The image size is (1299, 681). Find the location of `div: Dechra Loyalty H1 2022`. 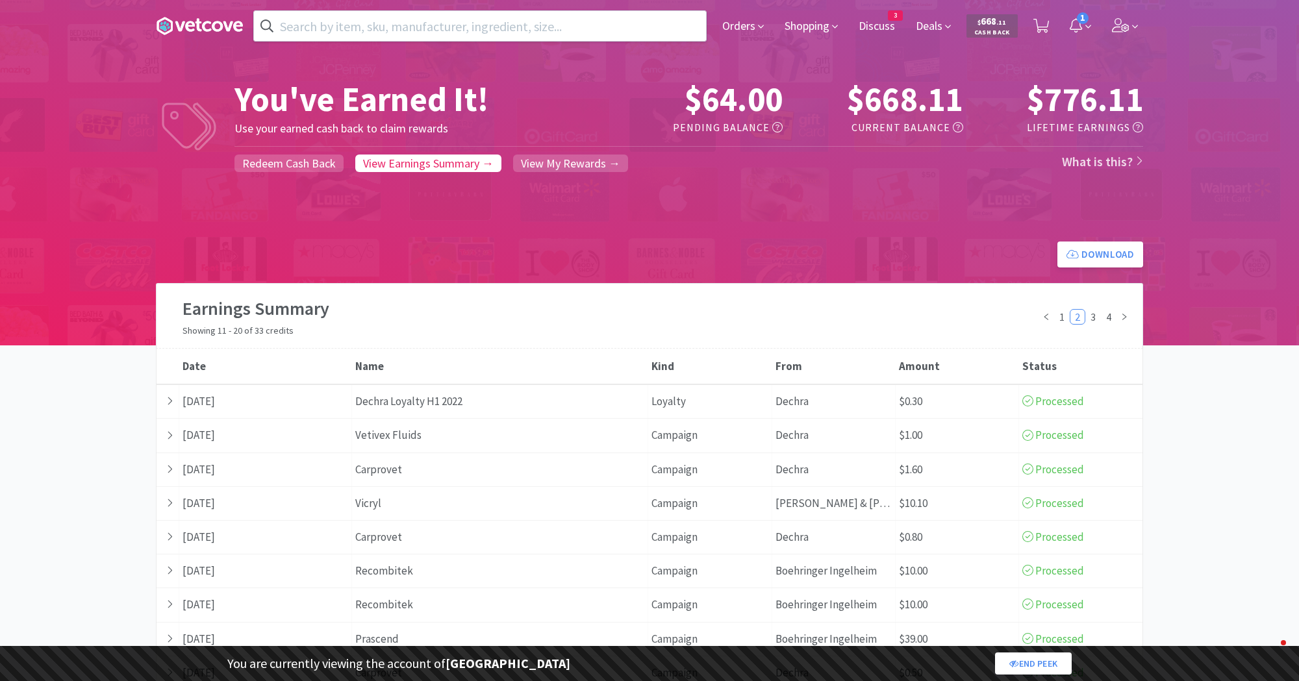

div: Dechra Loyalty H1 2022 is located at coordinates (500, 401).